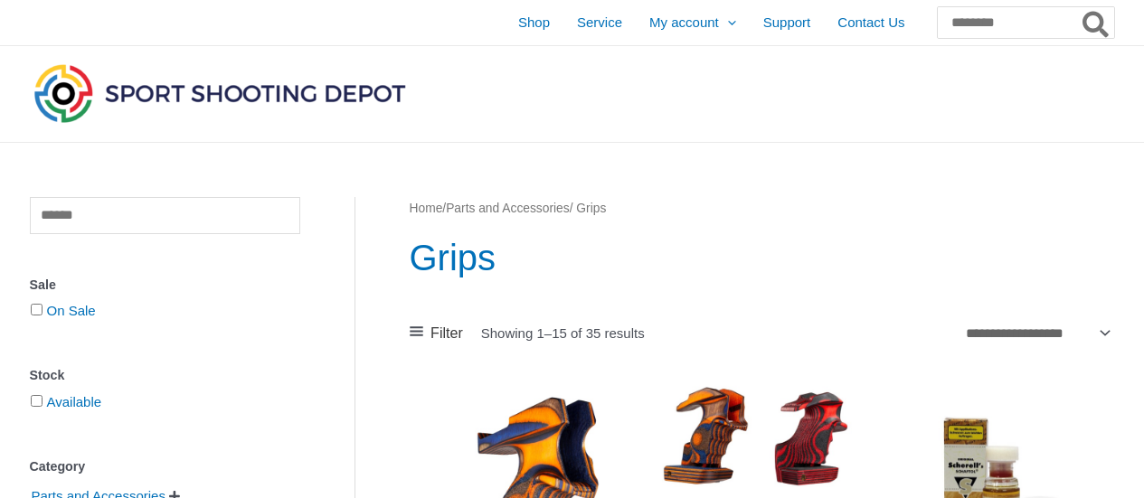 The image size is (1144, 498). What do you see at coordinates (762, 258) in the screenshot?
I see `h1: Grips` at bounding box center [762, 258].